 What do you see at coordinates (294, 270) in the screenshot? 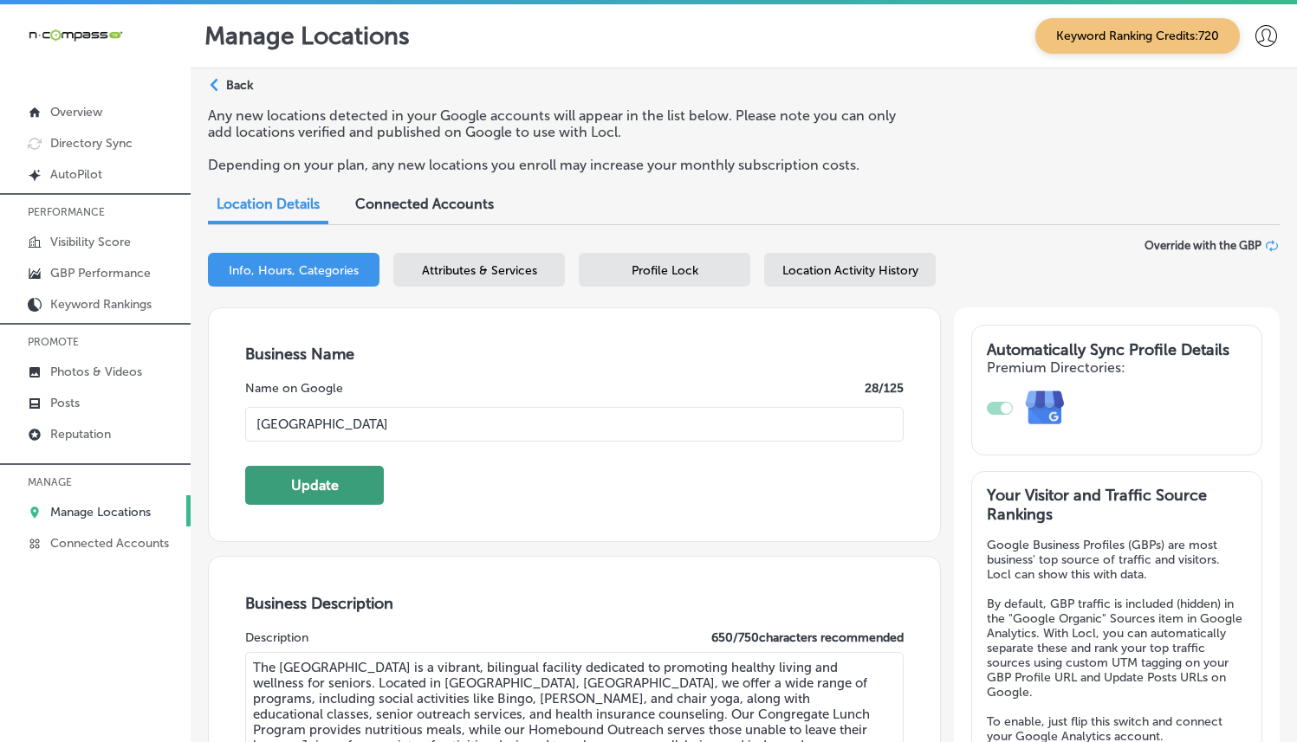
I see `span: Info, Hours, Categories` at bounding box center [294, 270].